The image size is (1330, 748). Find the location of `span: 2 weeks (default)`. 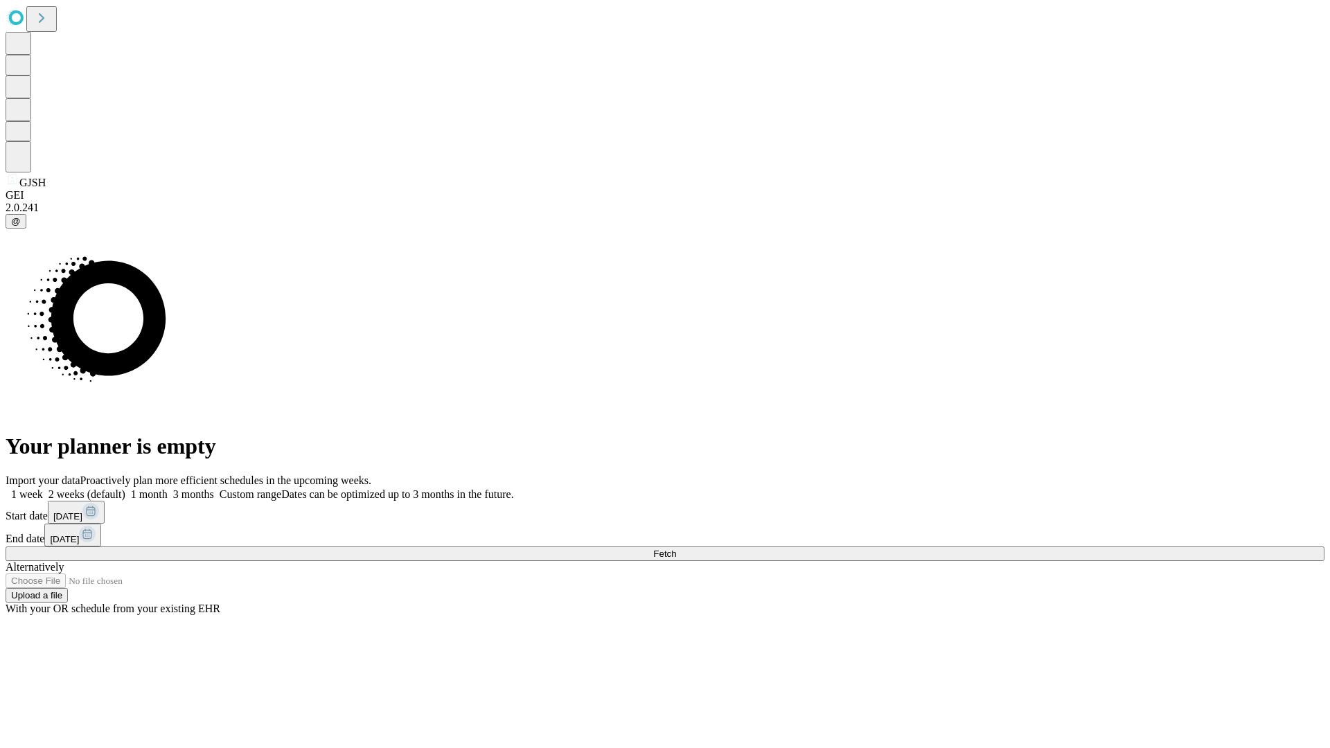

span: 2 weeks (default) is located at coordinates (87, 494).